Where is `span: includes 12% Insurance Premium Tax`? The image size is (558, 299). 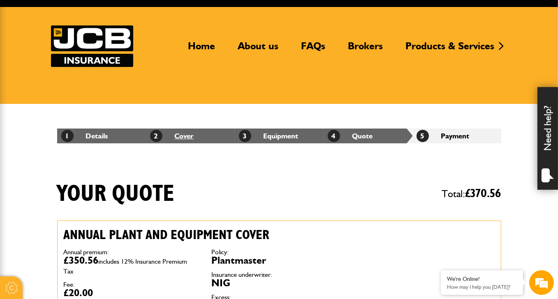 span: includes 12% Insurance Premium Tax is located at coordinates (125, 267).